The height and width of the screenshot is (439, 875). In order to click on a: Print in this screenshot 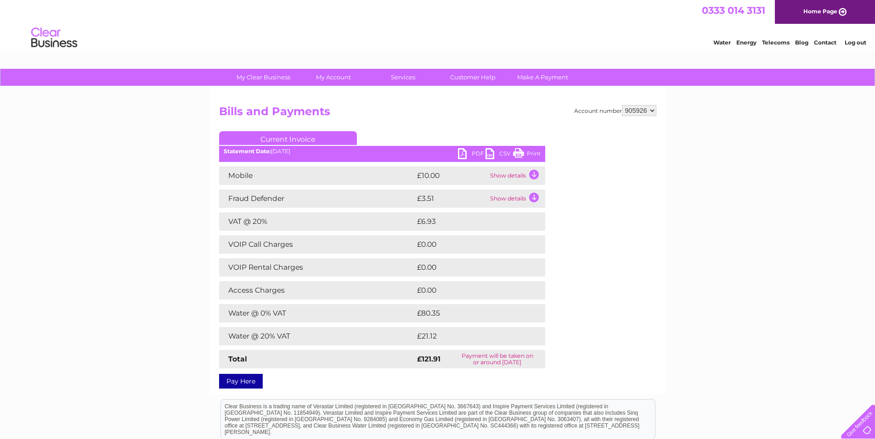, I will do `click(527, 155)`.